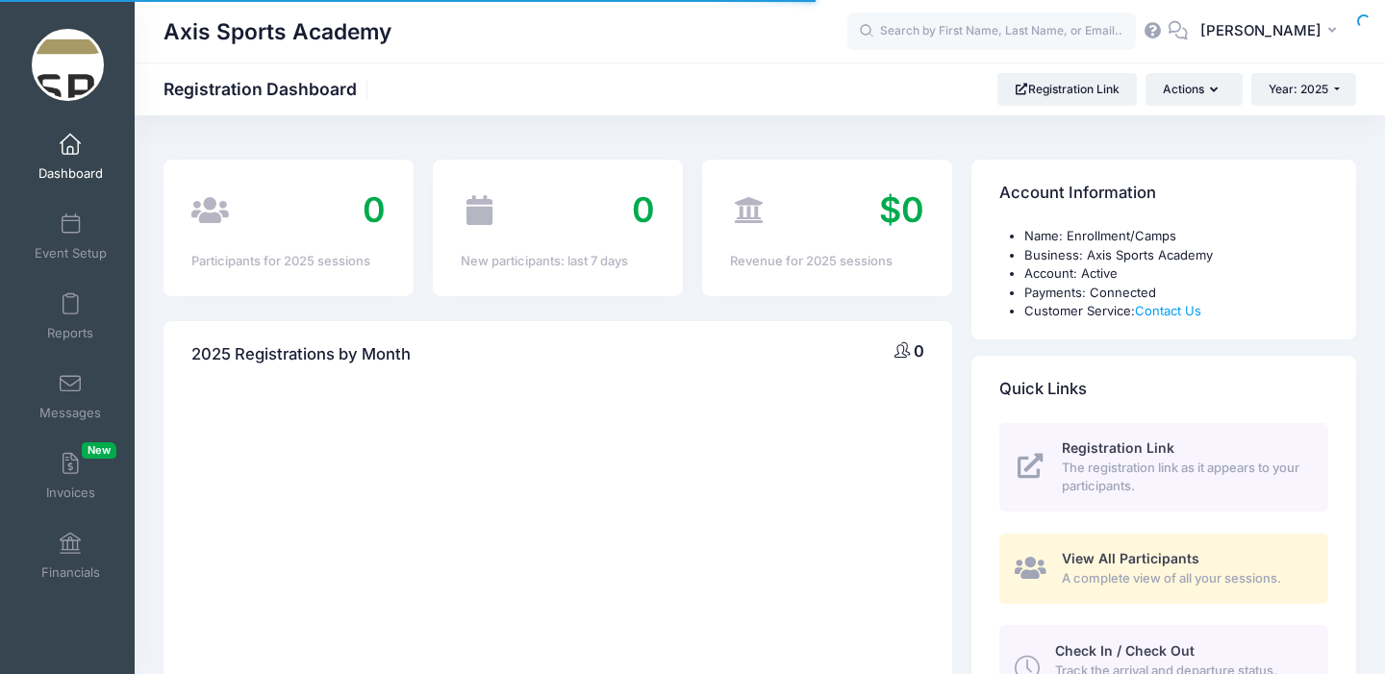 This screenshot has height=674, width=1385. Describe the element at coordinates (277, 32) in the screenshot. I see `h1: Axis Sports Academy` at that location.